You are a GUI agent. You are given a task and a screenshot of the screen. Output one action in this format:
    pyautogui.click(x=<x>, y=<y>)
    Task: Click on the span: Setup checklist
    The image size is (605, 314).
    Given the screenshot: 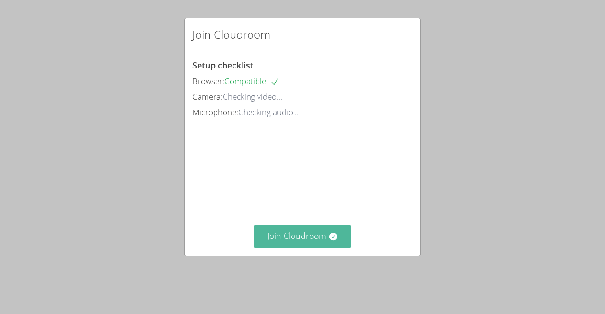 What is the action you would take?
    pyautogui.click(x=223, y=65)
    